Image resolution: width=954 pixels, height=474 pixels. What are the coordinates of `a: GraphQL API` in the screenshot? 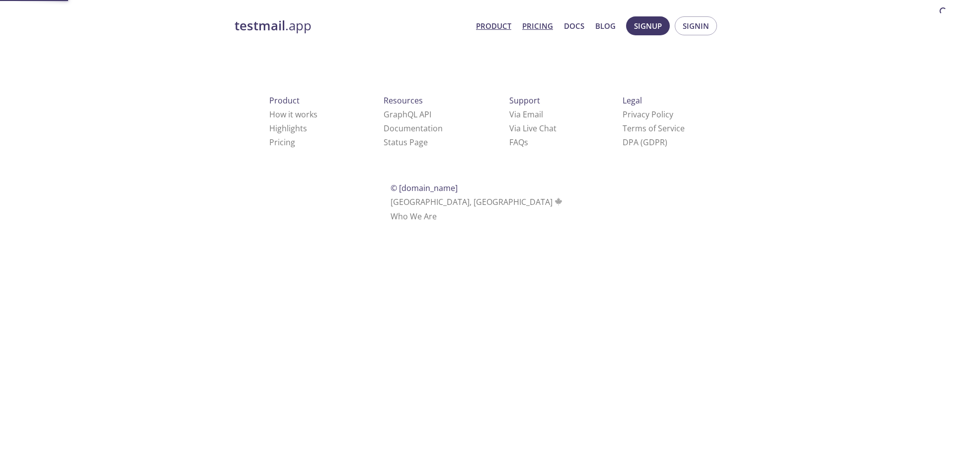 It's located at (408, 114).